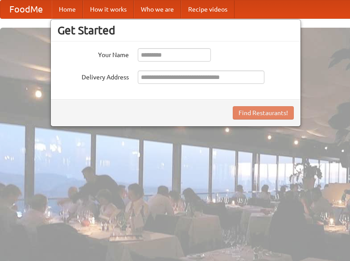  Describe the element at coordinates (208, 9) in the screenshot. I see `a: Recipe videos` at that location.